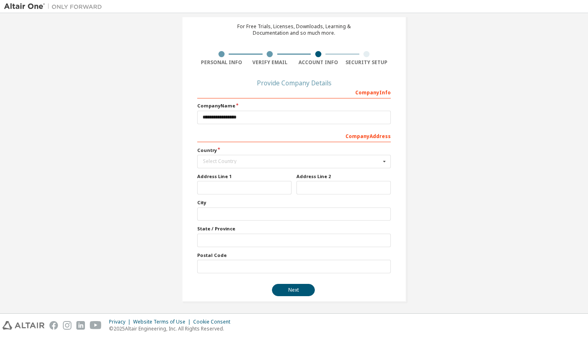 The height and width of the screenshot is (337, 588). What do you see at coordinates (270, 62) in the screenshot?
I see `div: Verify Email` at bounding box center [270, 62].